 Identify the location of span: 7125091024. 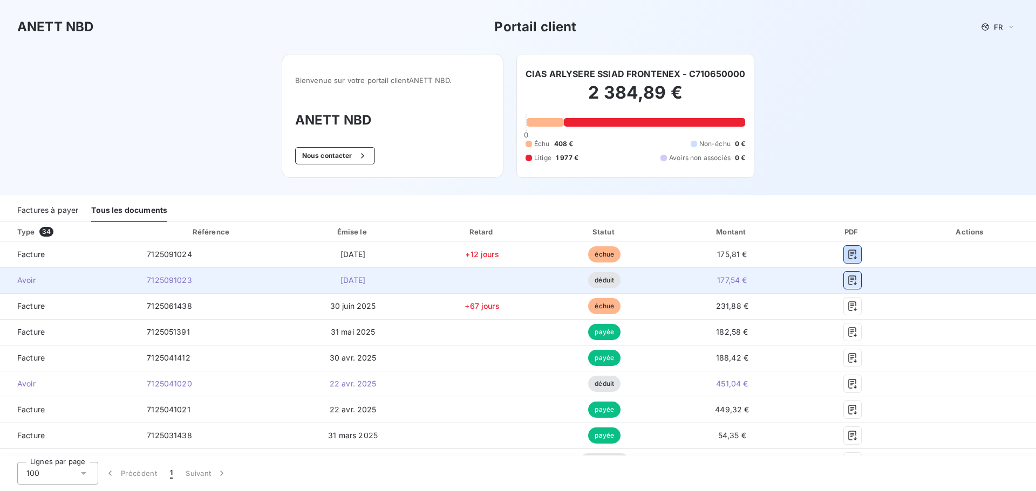
(169, 254).